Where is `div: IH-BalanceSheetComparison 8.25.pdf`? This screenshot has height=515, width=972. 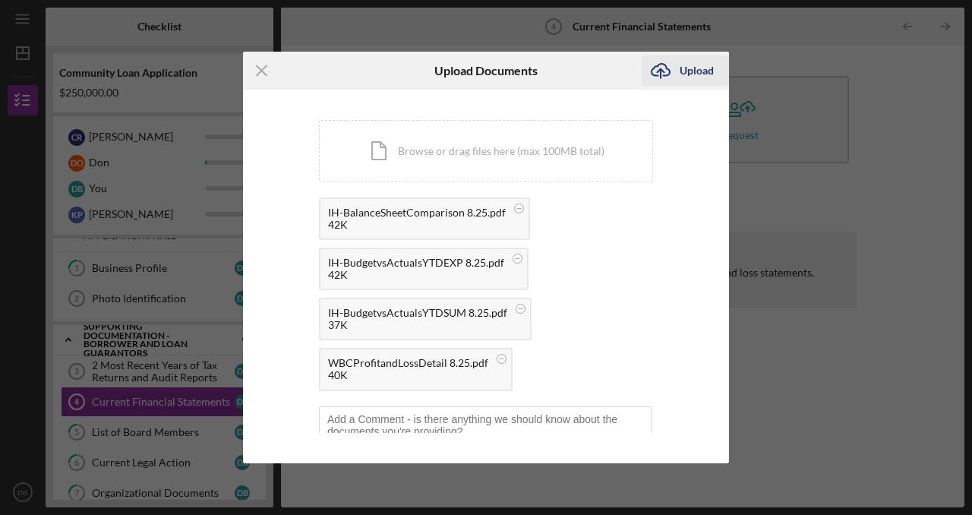
div: IH-BalanceSheetComparison 8.25.pdf is located at coordinates (417, 213).